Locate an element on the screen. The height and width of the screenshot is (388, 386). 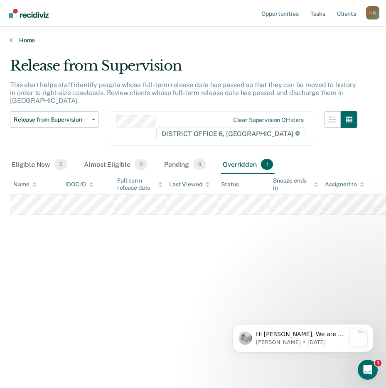
p: This alert helps staff identify people whose full-term release date has passed so that they can b... is located at coordinates (183, 93).